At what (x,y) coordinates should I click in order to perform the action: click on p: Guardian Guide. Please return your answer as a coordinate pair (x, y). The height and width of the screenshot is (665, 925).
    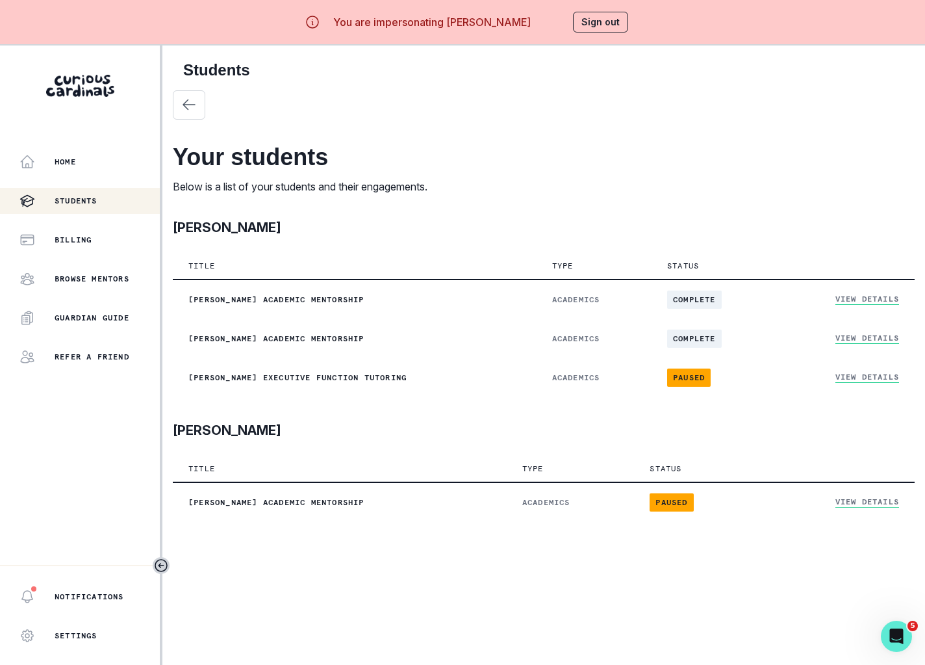
    Looking at the image, I should click on (92, 318).